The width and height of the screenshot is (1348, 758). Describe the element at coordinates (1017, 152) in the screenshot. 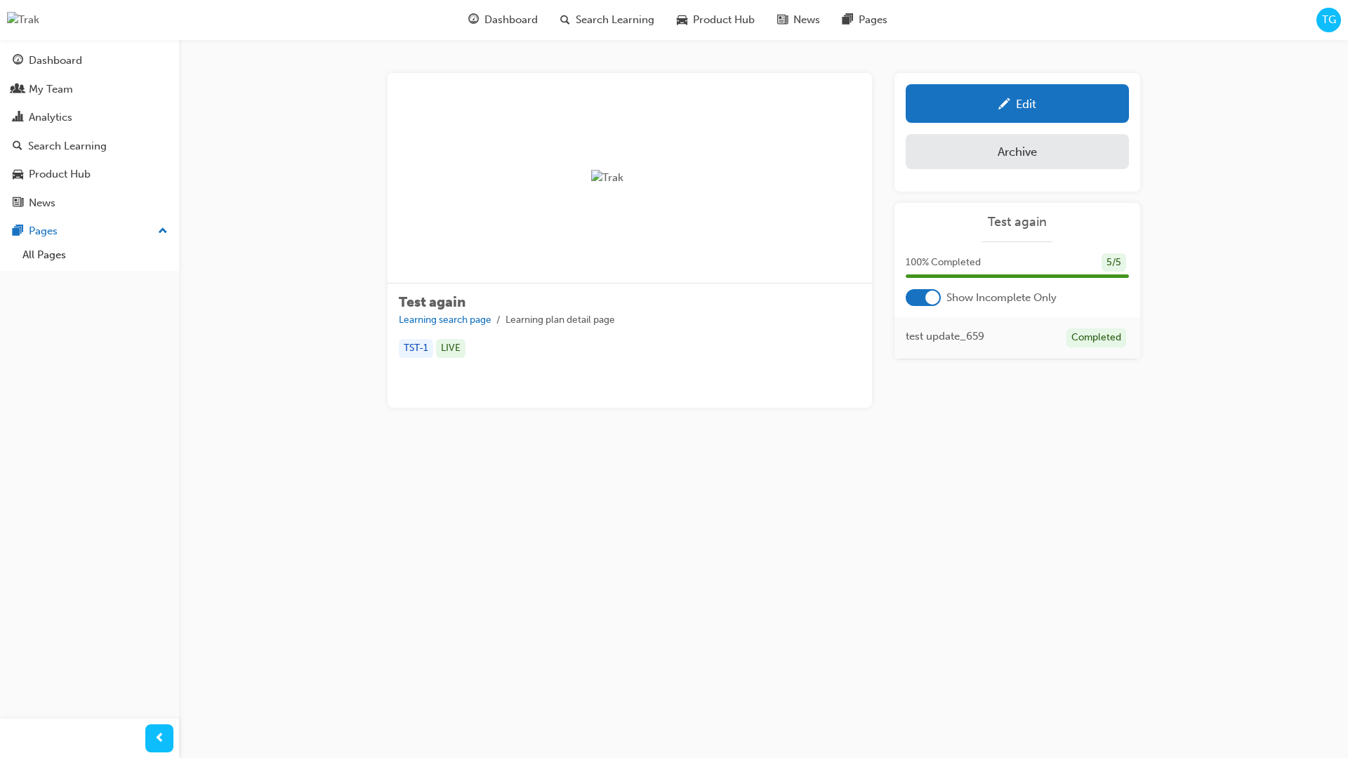

I see `button: Archive` at that location.